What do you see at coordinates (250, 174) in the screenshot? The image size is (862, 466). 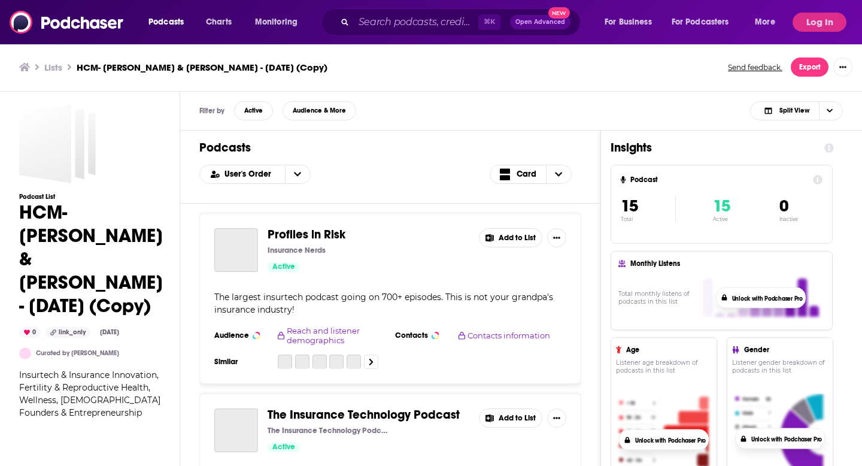 I see `span: User's Order` at bounding box center [250, 174].